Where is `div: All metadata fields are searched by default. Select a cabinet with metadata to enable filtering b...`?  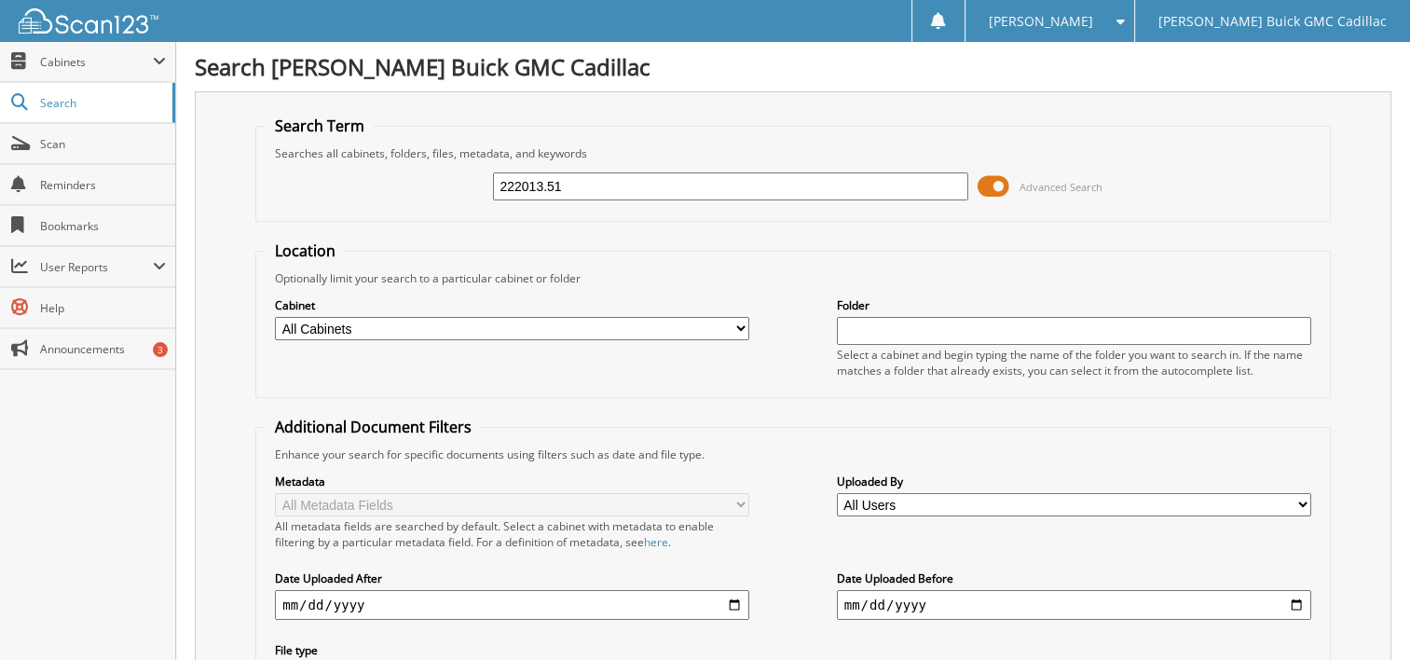
div: All metadata fields are searched by default. Select a cabinet with metadata to enable filtering b... is located at coordinates (512, 534).